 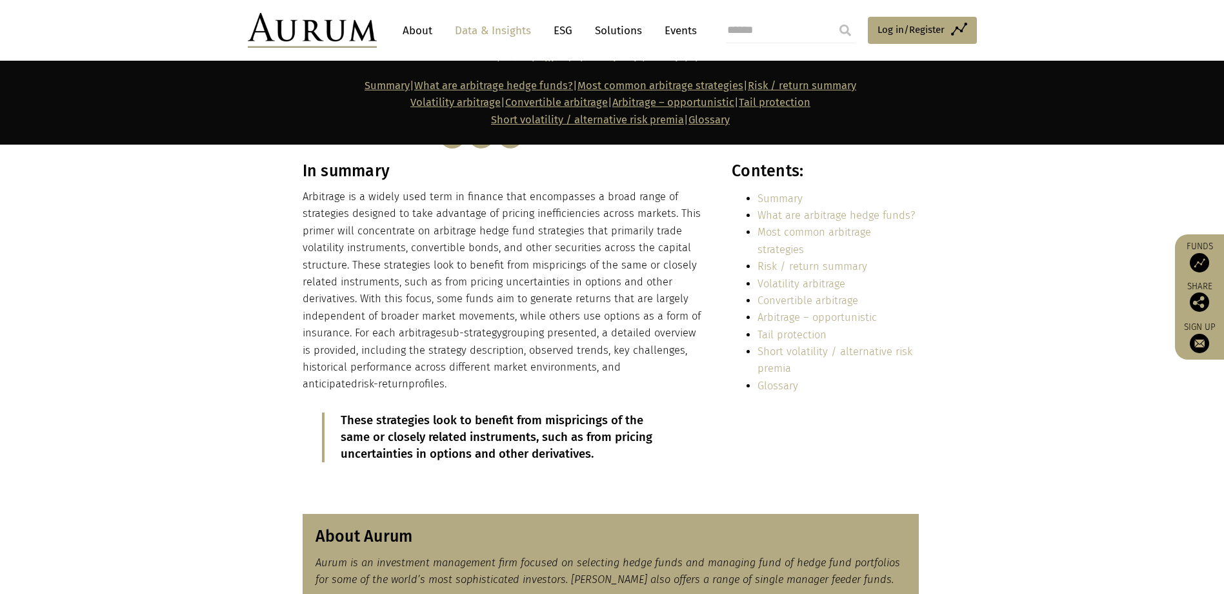 What do you see at coordinates (312, 30) in the screenshot?
I see `img: Aurum` at bounding box center [312, 30].